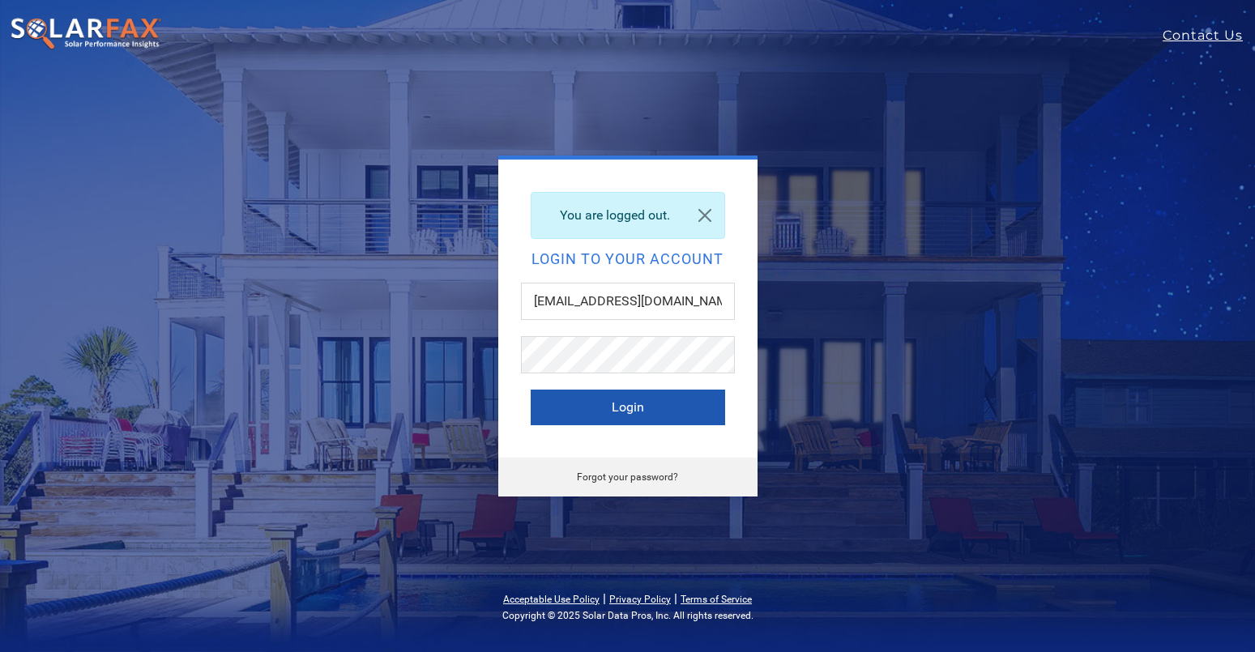 The height and width of the screenshot is (652, 1255). Describe the element at coordinates (86, 34) in the screenshot. I see `img: SolarFax` at that location.